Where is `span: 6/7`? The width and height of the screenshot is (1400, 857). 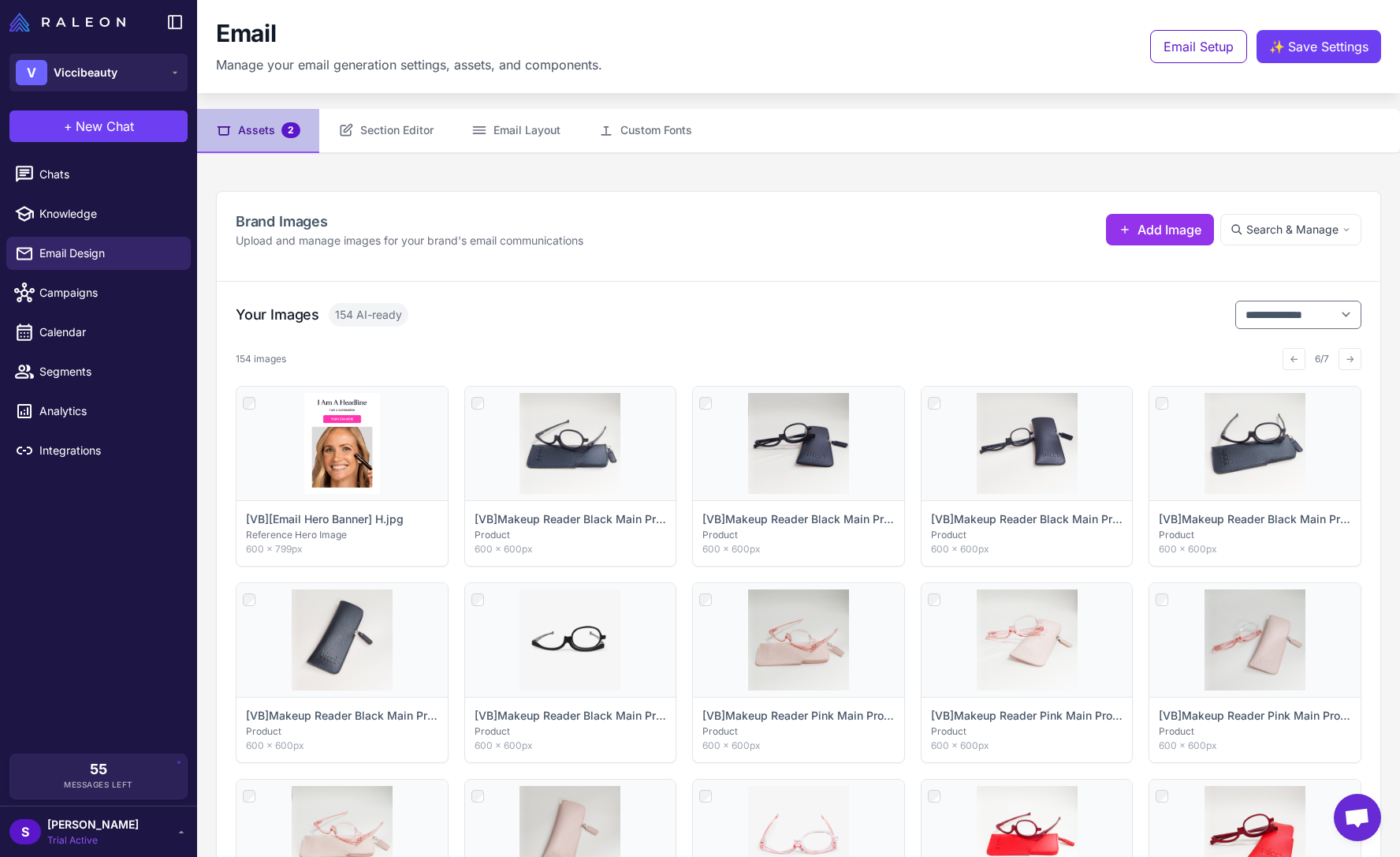
span: 6/7 is located at coordinates (1322, 359).